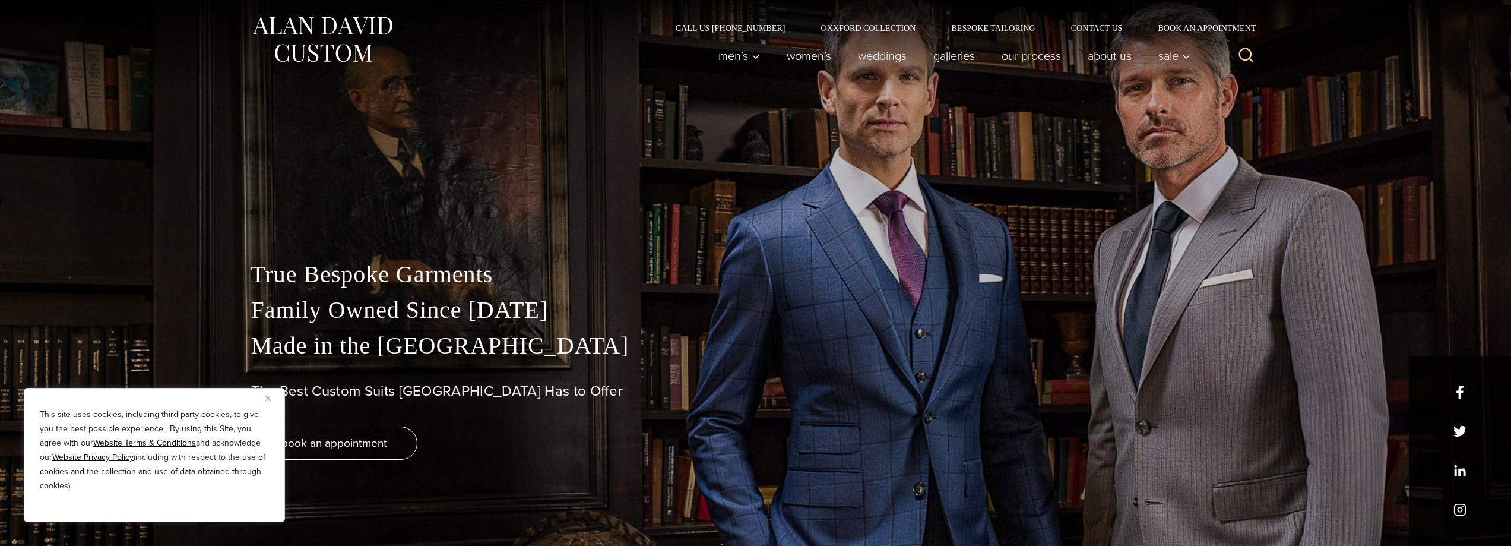  What do you see at coordinates (268, 398) in the screenshot?
I see `img: Close` at bounding box center [268, 398].